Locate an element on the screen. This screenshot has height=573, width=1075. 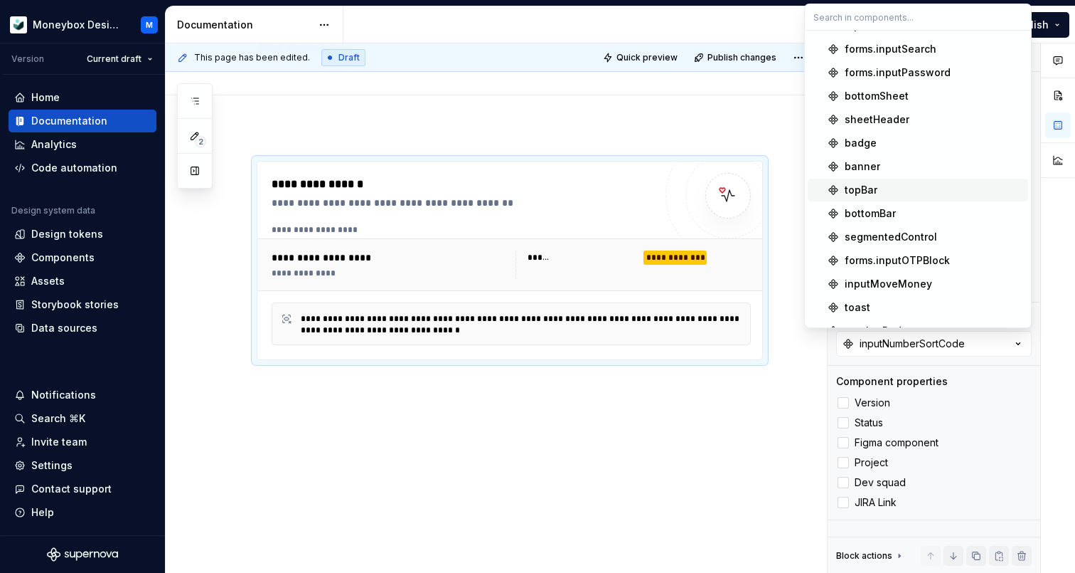
a: Documentation is located at coordinates (83, 121).